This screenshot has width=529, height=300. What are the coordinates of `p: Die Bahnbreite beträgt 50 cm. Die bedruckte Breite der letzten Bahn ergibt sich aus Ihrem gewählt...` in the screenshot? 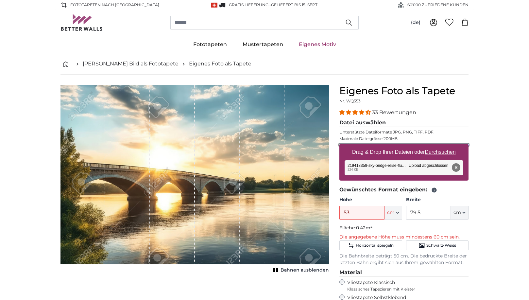 It's located at (404, 259).